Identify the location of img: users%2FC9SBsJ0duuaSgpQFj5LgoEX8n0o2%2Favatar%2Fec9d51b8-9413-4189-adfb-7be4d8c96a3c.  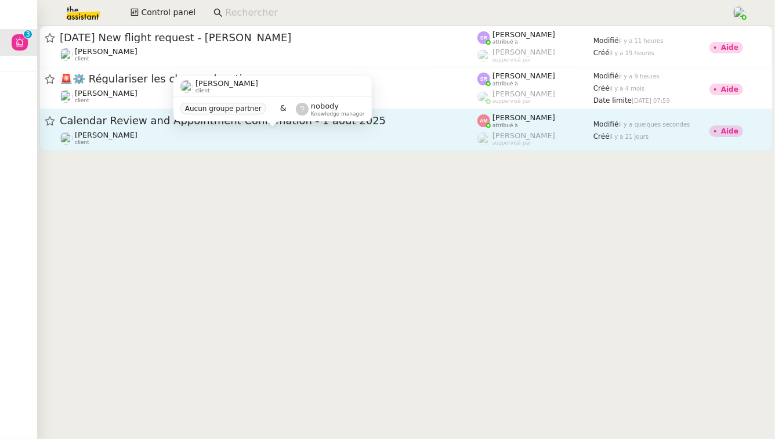
(66, 55).